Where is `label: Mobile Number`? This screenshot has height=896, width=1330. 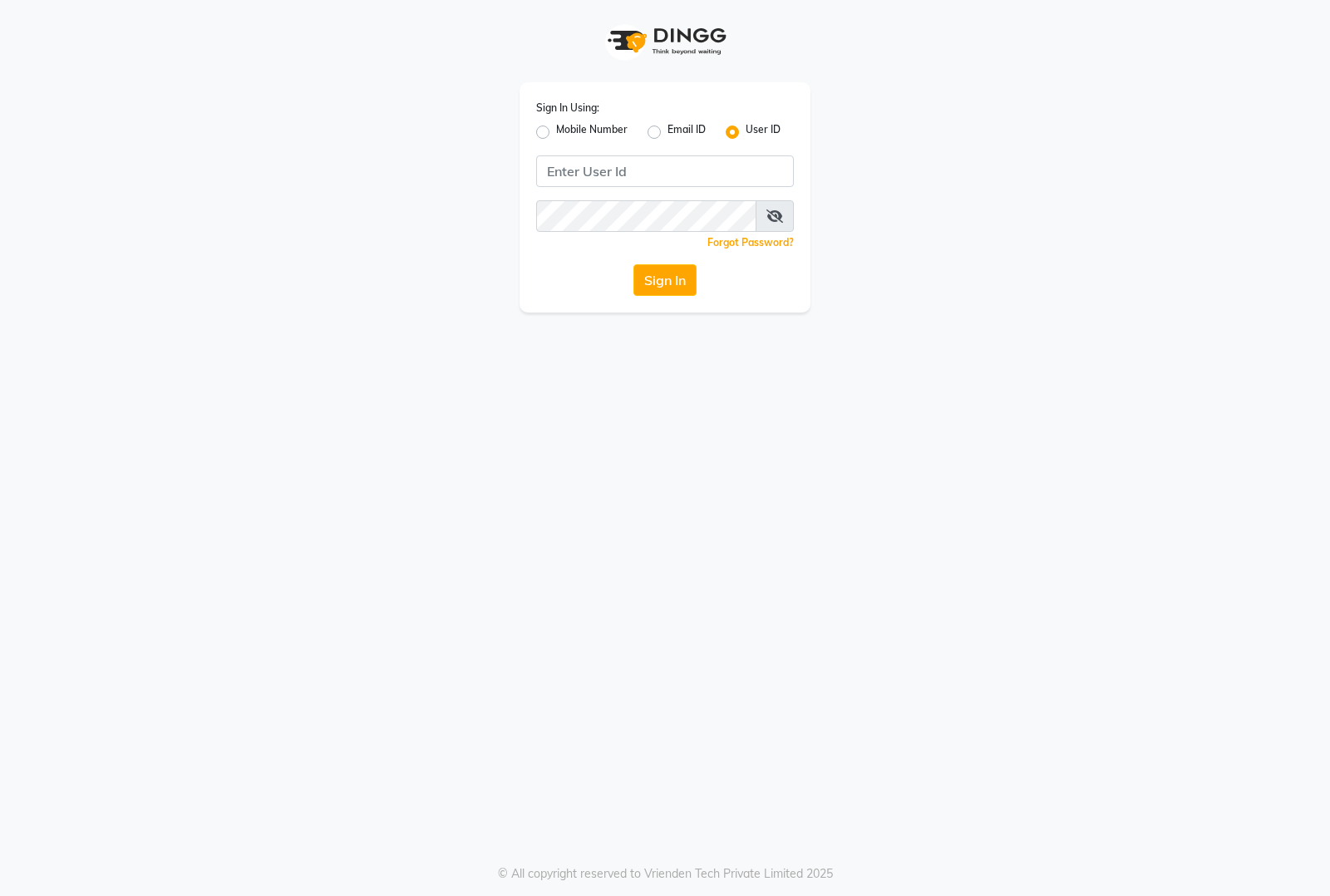 label: Mobile Number is located at coordinates (592, 132).